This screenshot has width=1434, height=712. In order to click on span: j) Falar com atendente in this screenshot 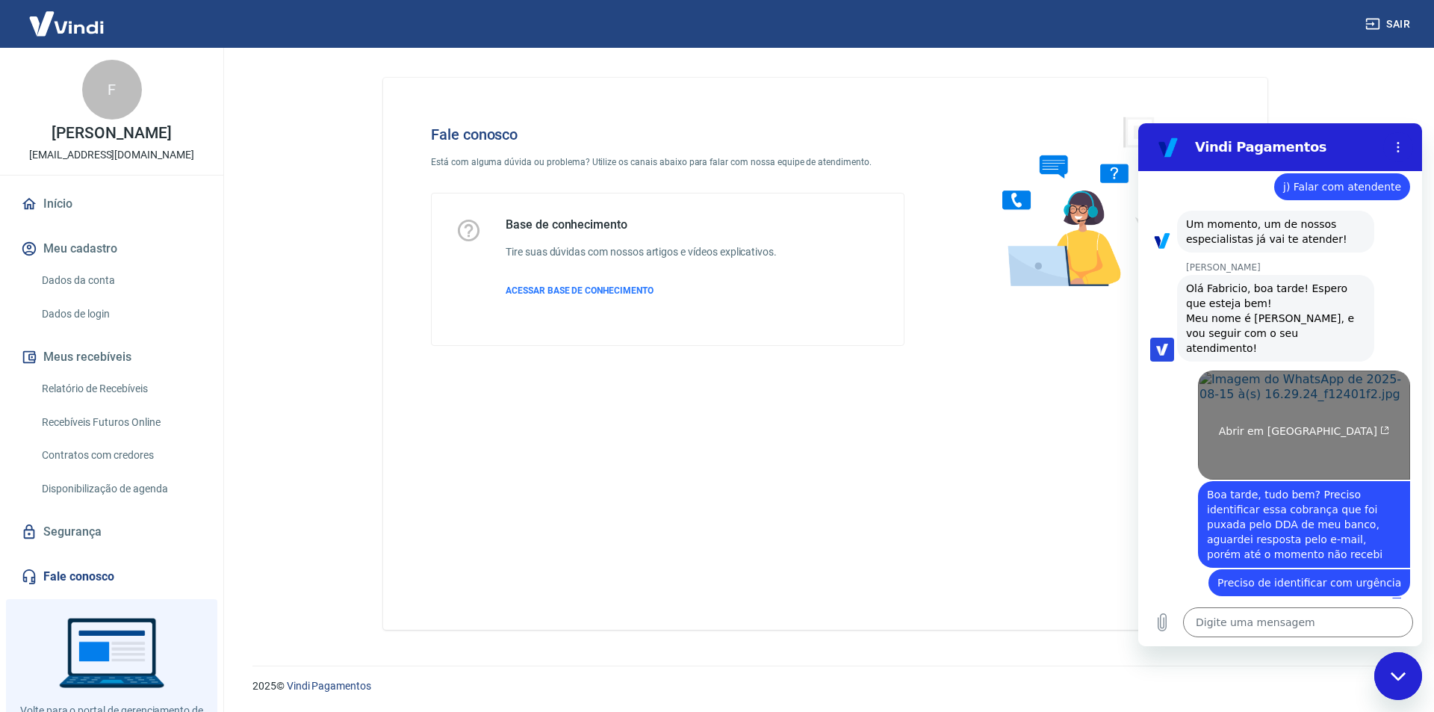, I will do `click(204, 63)`.